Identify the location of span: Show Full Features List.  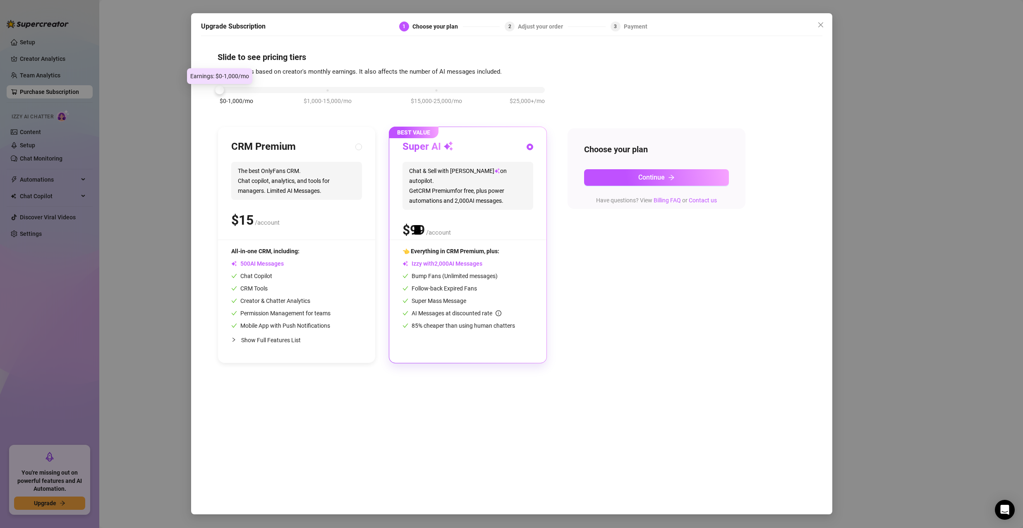
(271, 340).